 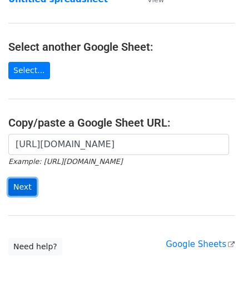 What do you see at coordinates (121, 47) in the screenshot?
I see `h4: Select another Google Sheet:` at bounding box center [121, 47].